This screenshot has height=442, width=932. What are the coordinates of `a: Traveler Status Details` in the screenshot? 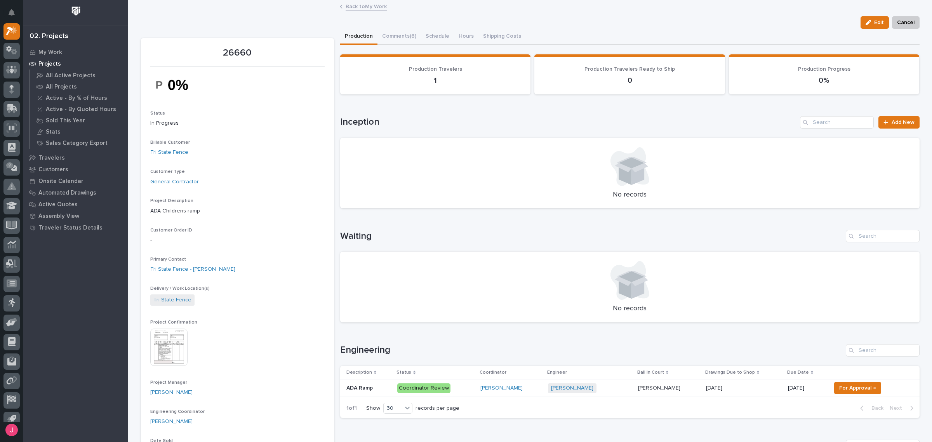 It's located at (76, 228).